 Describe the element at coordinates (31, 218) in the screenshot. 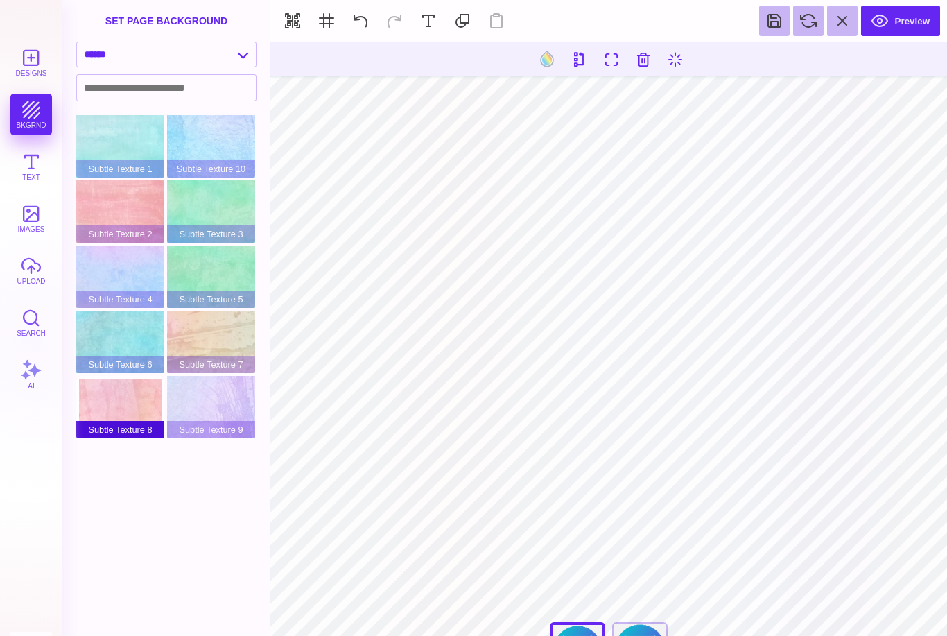

I see `button: images` at that location.